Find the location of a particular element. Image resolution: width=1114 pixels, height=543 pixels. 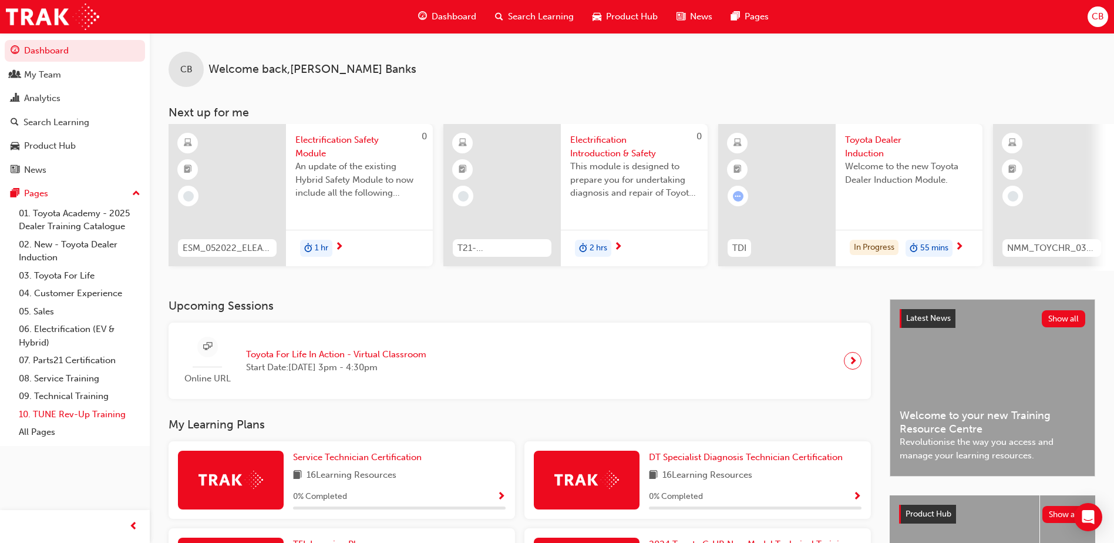

a: Dashboard is located at coordinates (75, 51).